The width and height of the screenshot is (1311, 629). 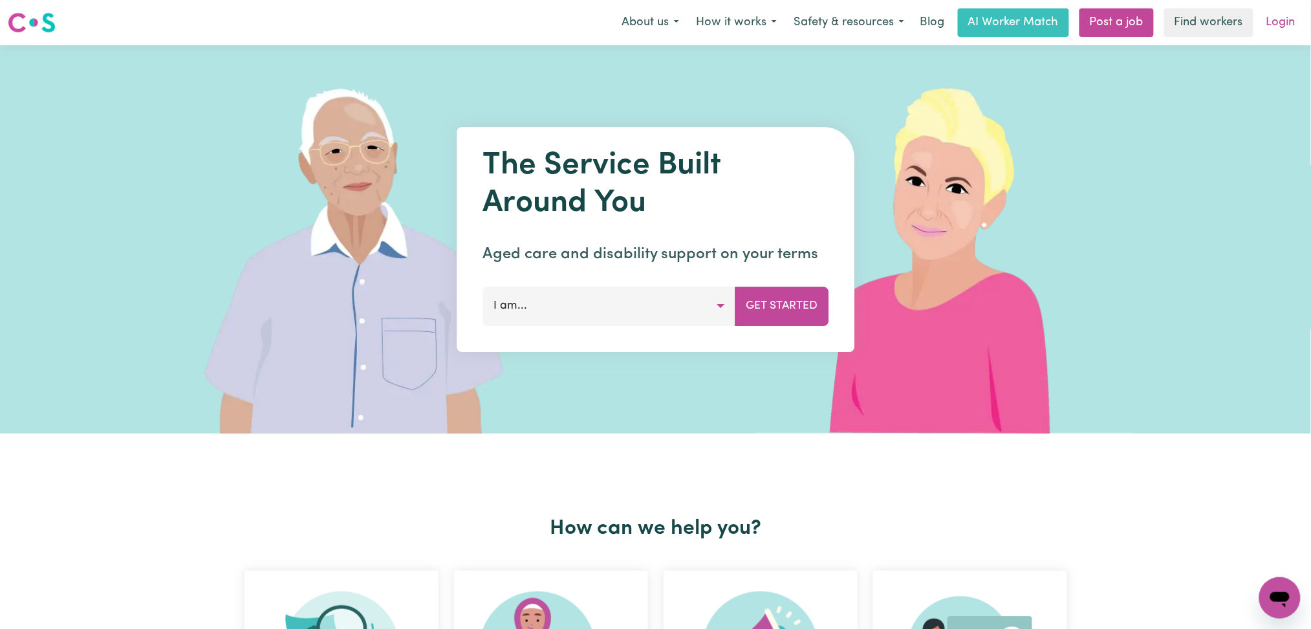 What do you see at coordinates (848, 23) in the screenshot?
I see `button: Safety & resources` at bounding box center [848, 23].